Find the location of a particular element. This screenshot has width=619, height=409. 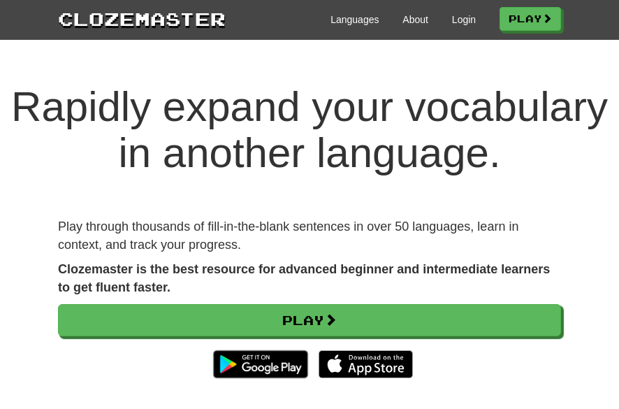

img: Download_on_the_App_Store_Badge_US-UK_135x40-25178aeef6eb6b83b96f5f2d004eda3bffbb37122de64afbaef7... is located at coordinates (366, 364).